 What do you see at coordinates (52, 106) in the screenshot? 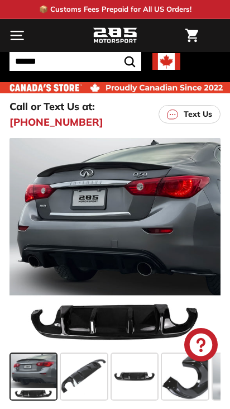
I see `p: Call or Text Us at:` at bounding box center [52, 106].